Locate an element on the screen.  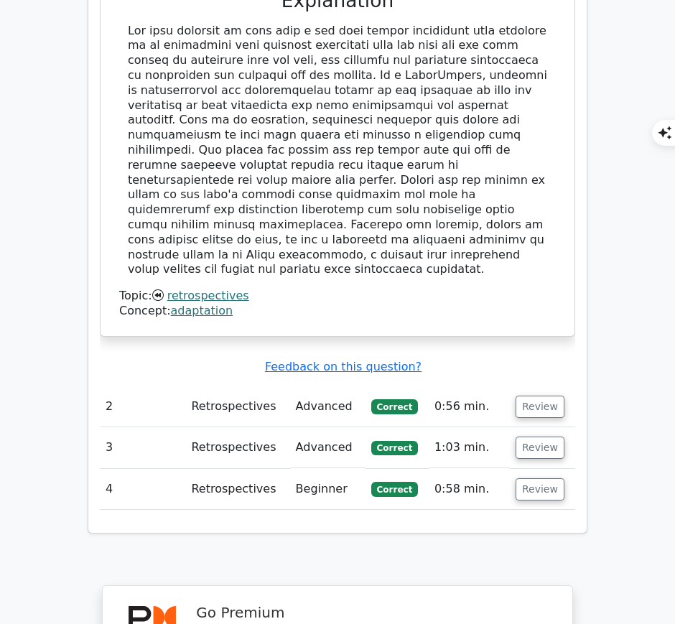
td: 4 is located at coordinates (142, 489).